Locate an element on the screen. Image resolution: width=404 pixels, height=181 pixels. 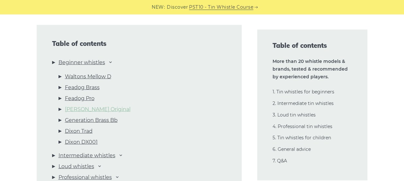
a: Generation Brass Bb is located at coordinates (91, 121).